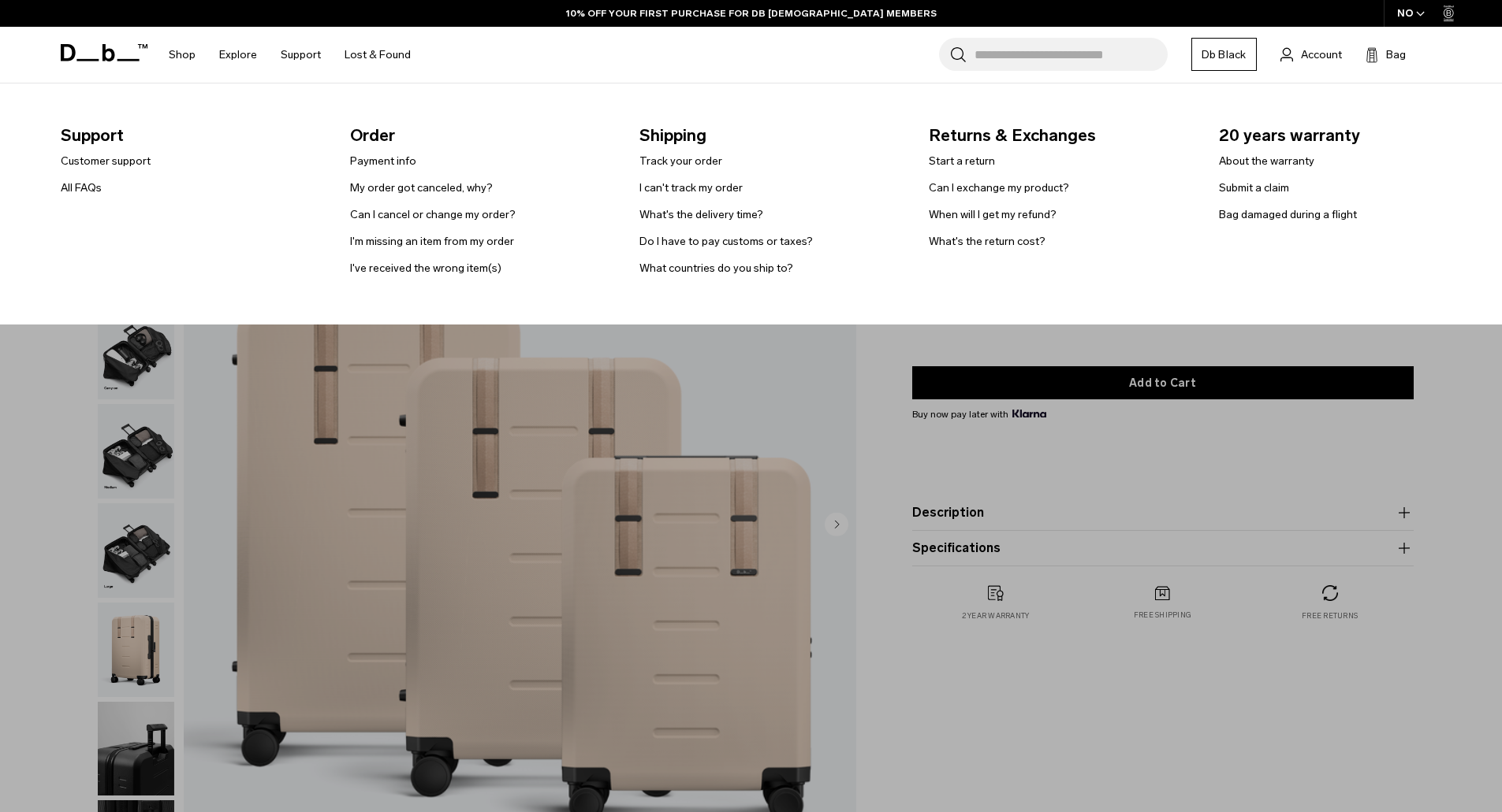 Image resolution: width=1502 pixels, height=812 pixels. I want to click on a: When will I get my refund?, so click(993, 214).